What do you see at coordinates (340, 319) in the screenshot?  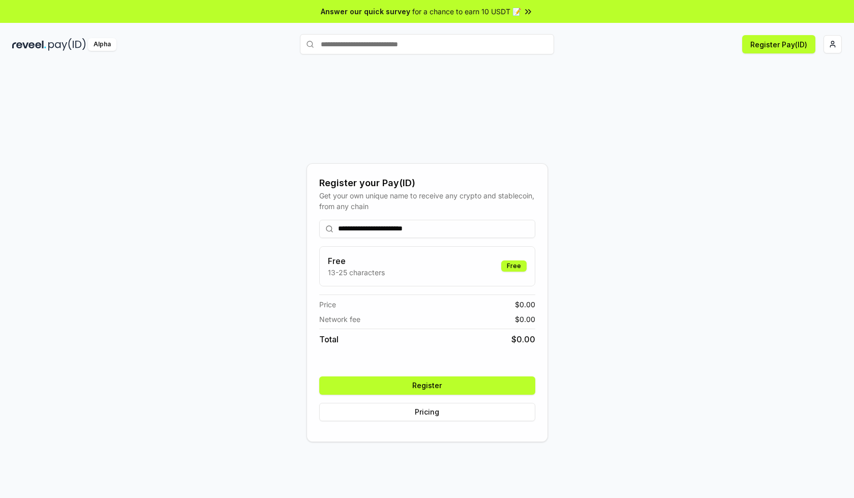 I see `span: Network fee` at bounding box center [340, 319].